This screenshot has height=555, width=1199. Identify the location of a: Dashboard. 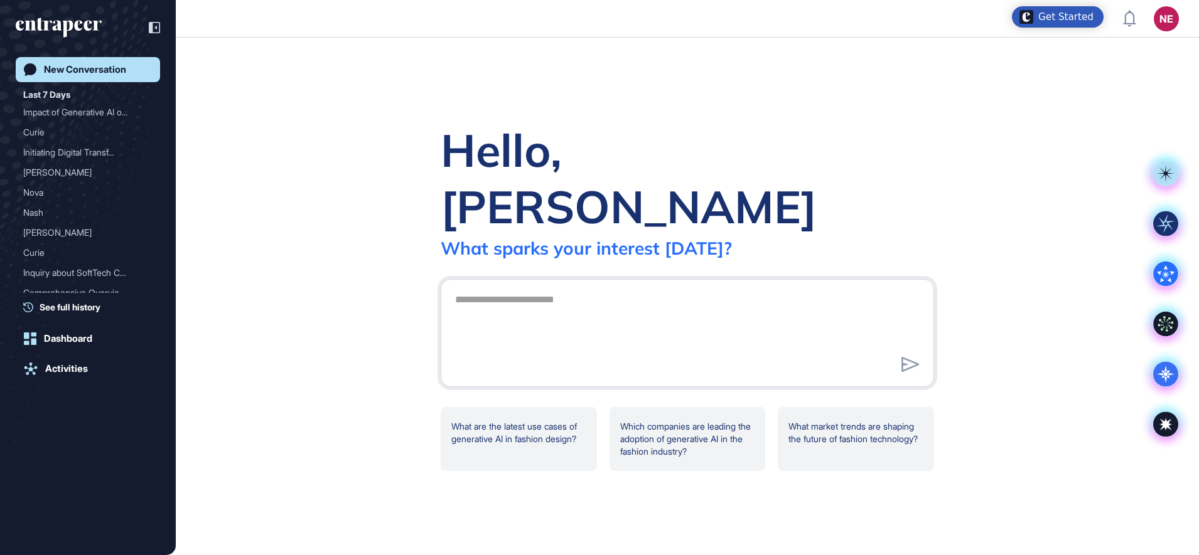
(88, 339).